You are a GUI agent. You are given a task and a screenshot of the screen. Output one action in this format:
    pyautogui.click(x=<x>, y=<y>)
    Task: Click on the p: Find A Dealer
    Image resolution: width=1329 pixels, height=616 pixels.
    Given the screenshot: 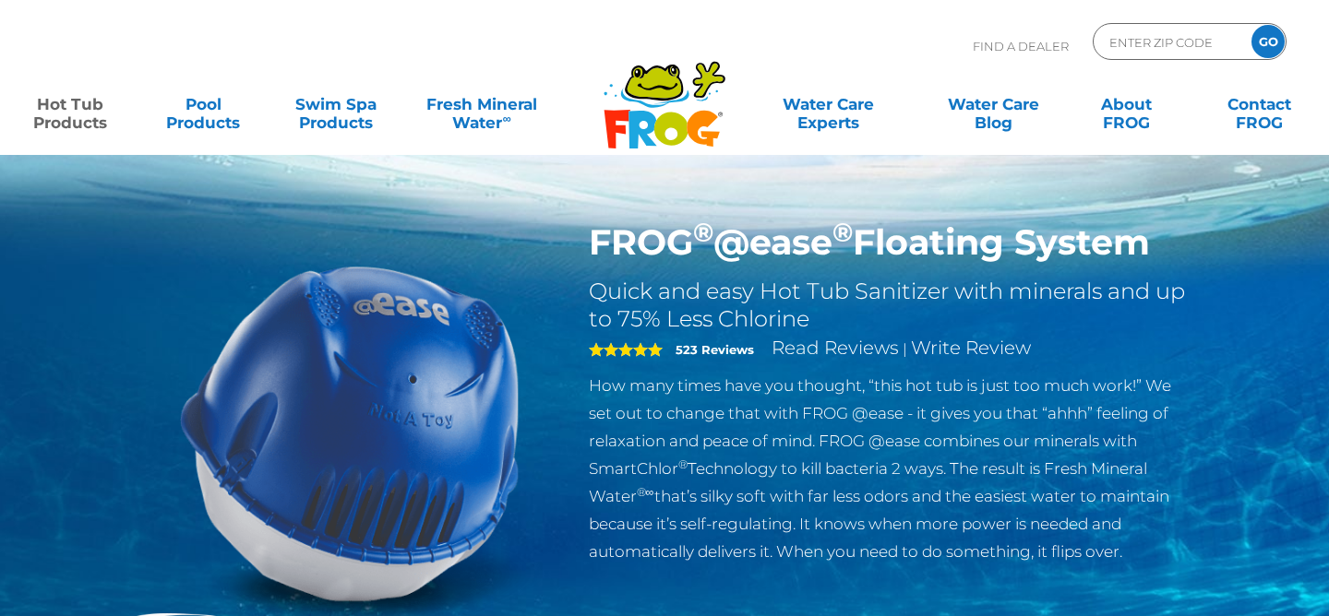 What is the action you would take?
    pyautogui.click(x=1020, y=46)
    